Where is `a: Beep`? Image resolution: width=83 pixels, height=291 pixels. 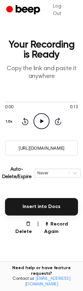
a: Beep is located at coordinates (24, 10).